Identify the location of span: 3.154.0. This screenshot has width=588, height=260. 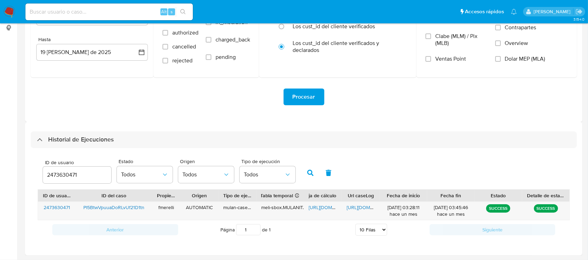
(579, 19).